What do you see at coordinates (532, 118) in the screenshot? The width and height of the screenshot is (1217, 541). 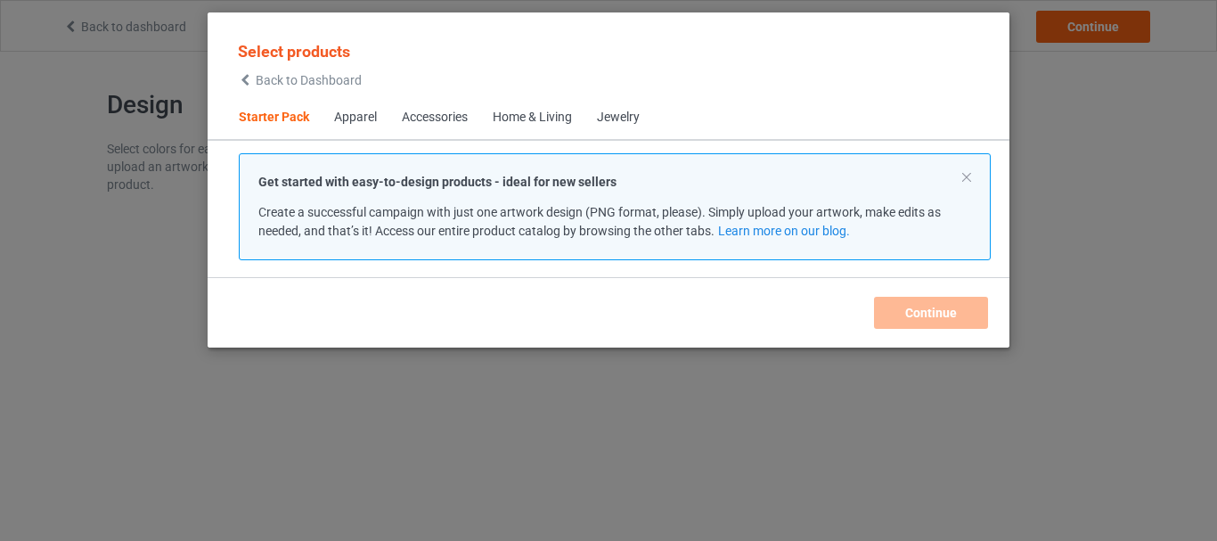 I see `div: Home & Living` at bounding box center [532, 118].